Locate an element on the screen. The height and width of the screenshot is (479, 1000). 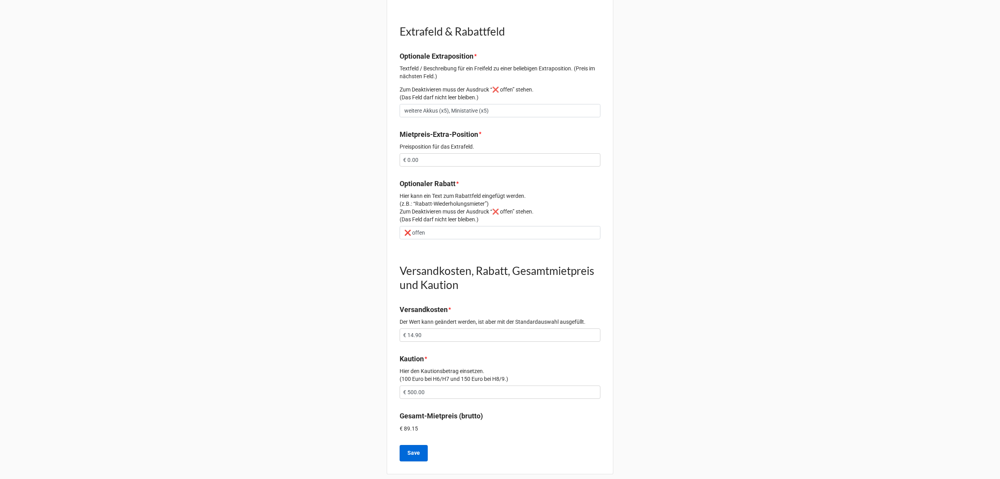
label: Optionale Extraposition is located at coordinates (436, 56).